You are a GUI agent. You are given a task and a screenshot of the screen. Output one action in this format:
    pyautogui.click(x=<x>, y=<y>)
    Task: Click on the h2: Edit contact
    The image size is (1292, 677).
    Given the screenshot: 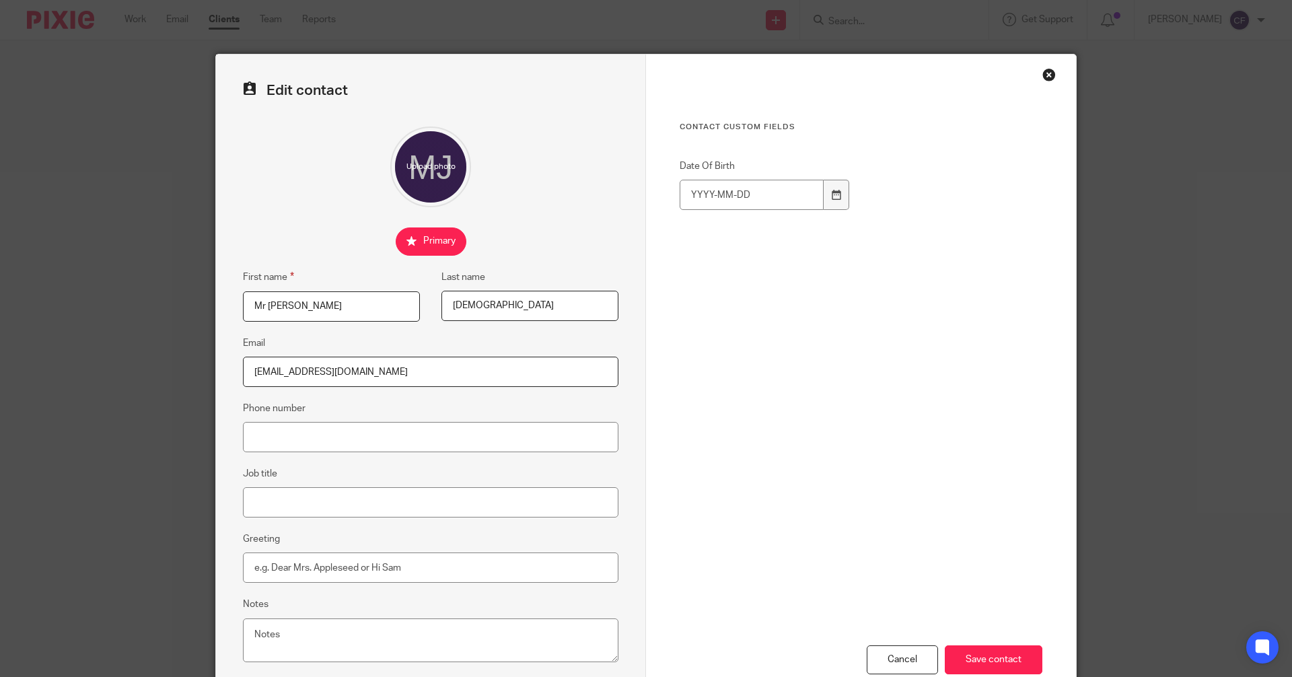 What is the action you would take?
    pyautogui.click(x=431, y=90)
    